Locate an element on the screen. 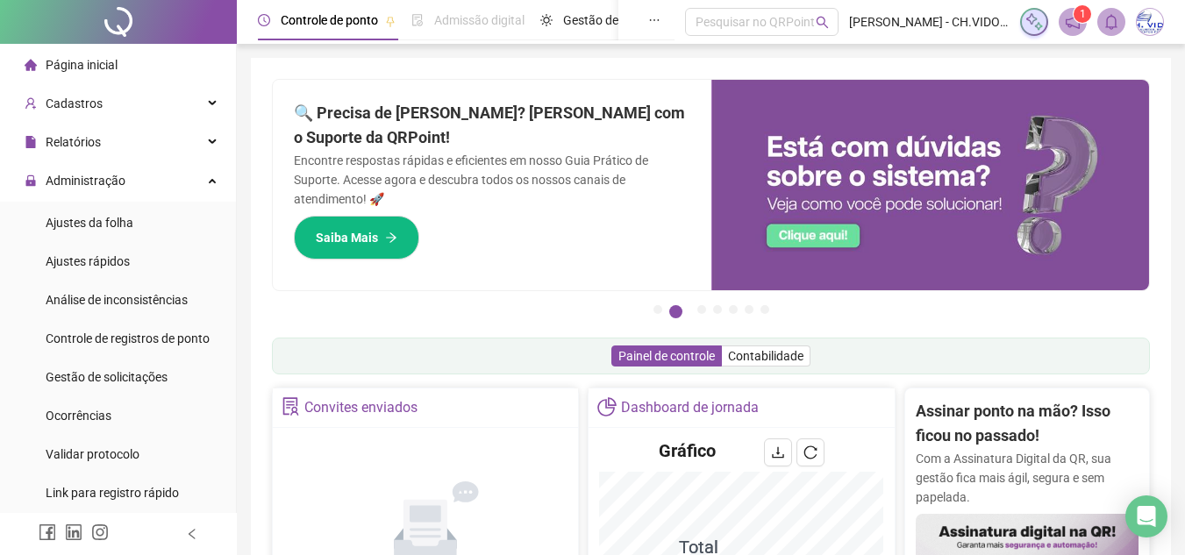  span: download is located at coordinates (778, 452).